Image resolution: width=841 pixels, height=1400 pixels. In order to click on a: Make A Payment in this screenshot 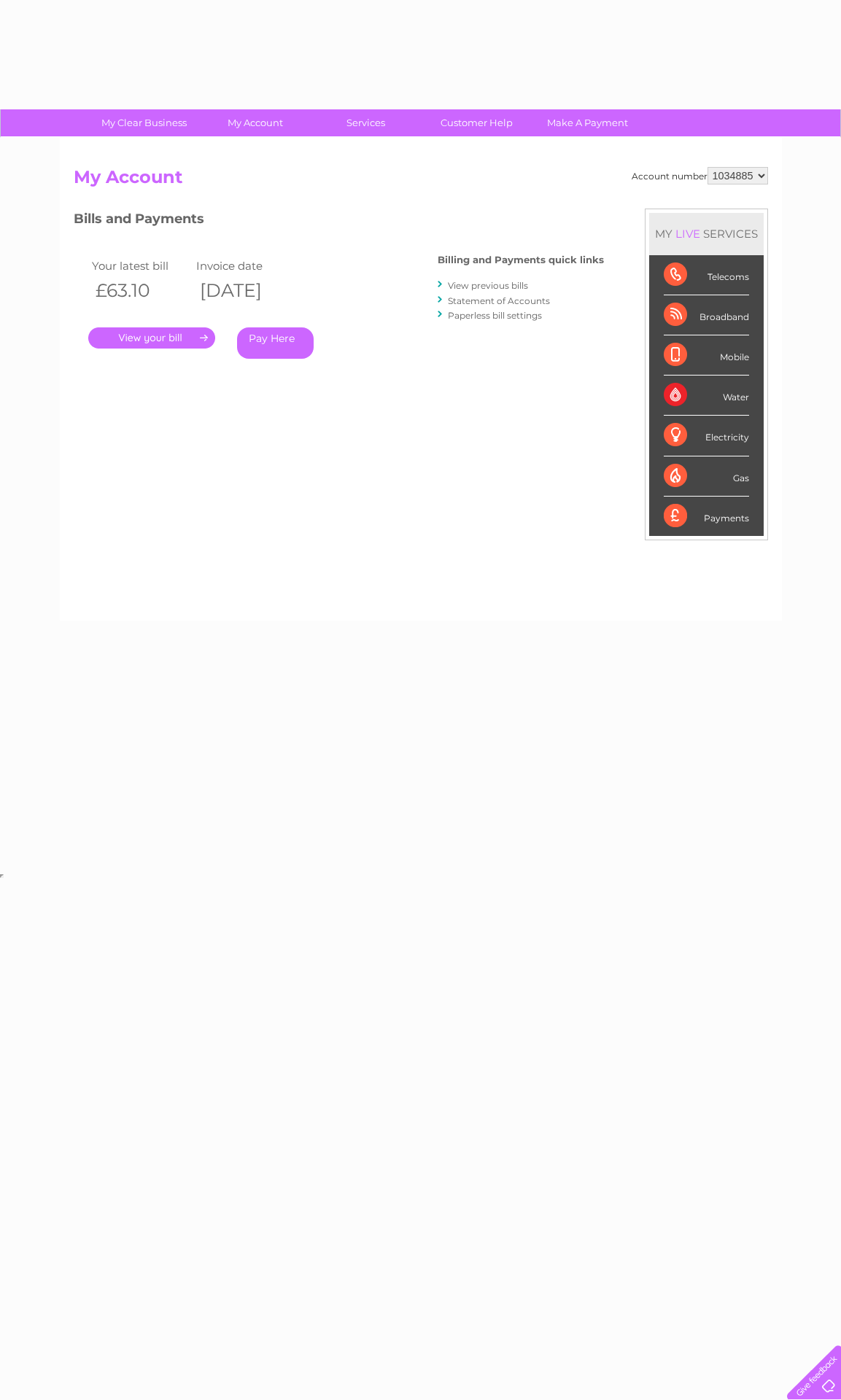, I will do `click(587, 122)`.